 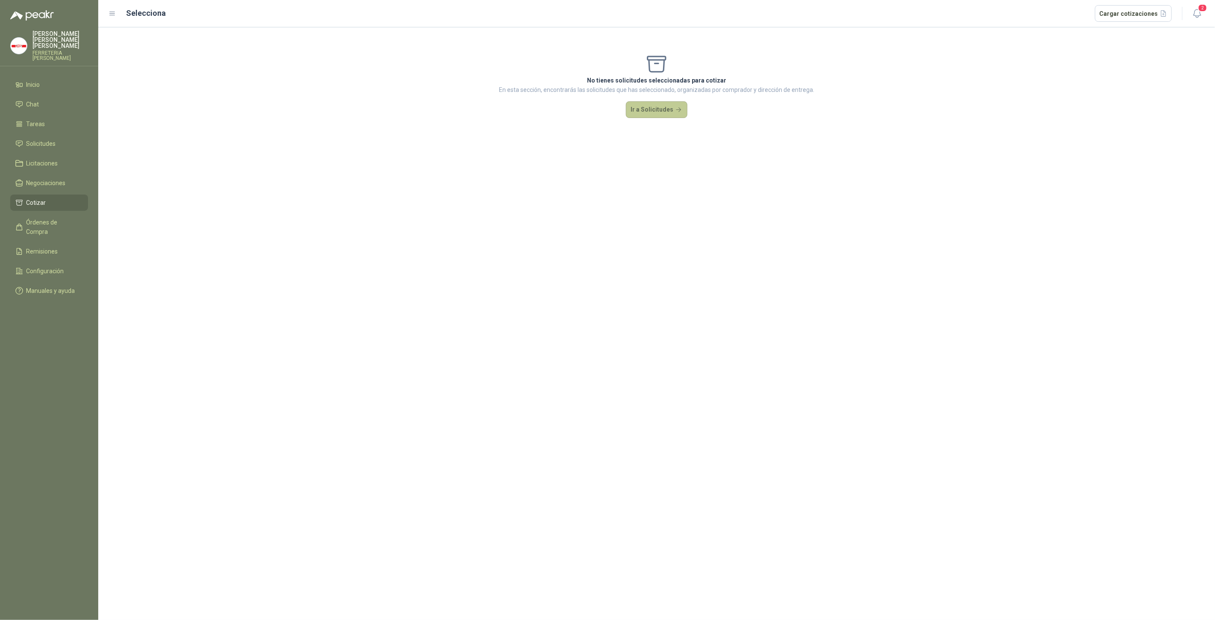 What do you see at coordinates (49, 104) in the screenshot?
I see `a: Chat` at bounding box center [49, 104].